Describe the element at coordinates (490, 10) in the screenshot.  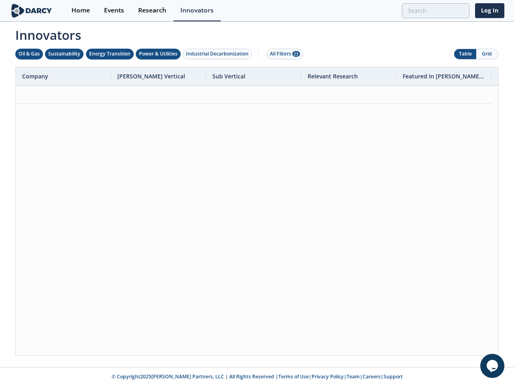
I see `a: Log In` at that location.